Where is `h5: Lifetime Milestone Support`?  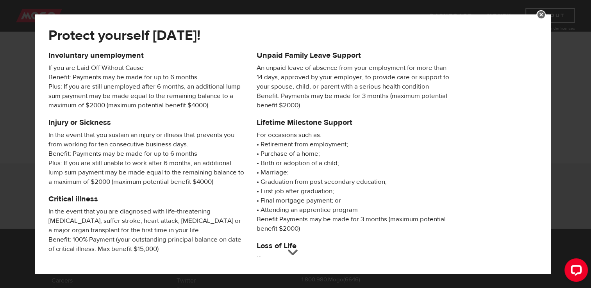
h5: Lifetime Milestone Support is located at coordinates (355, 123).